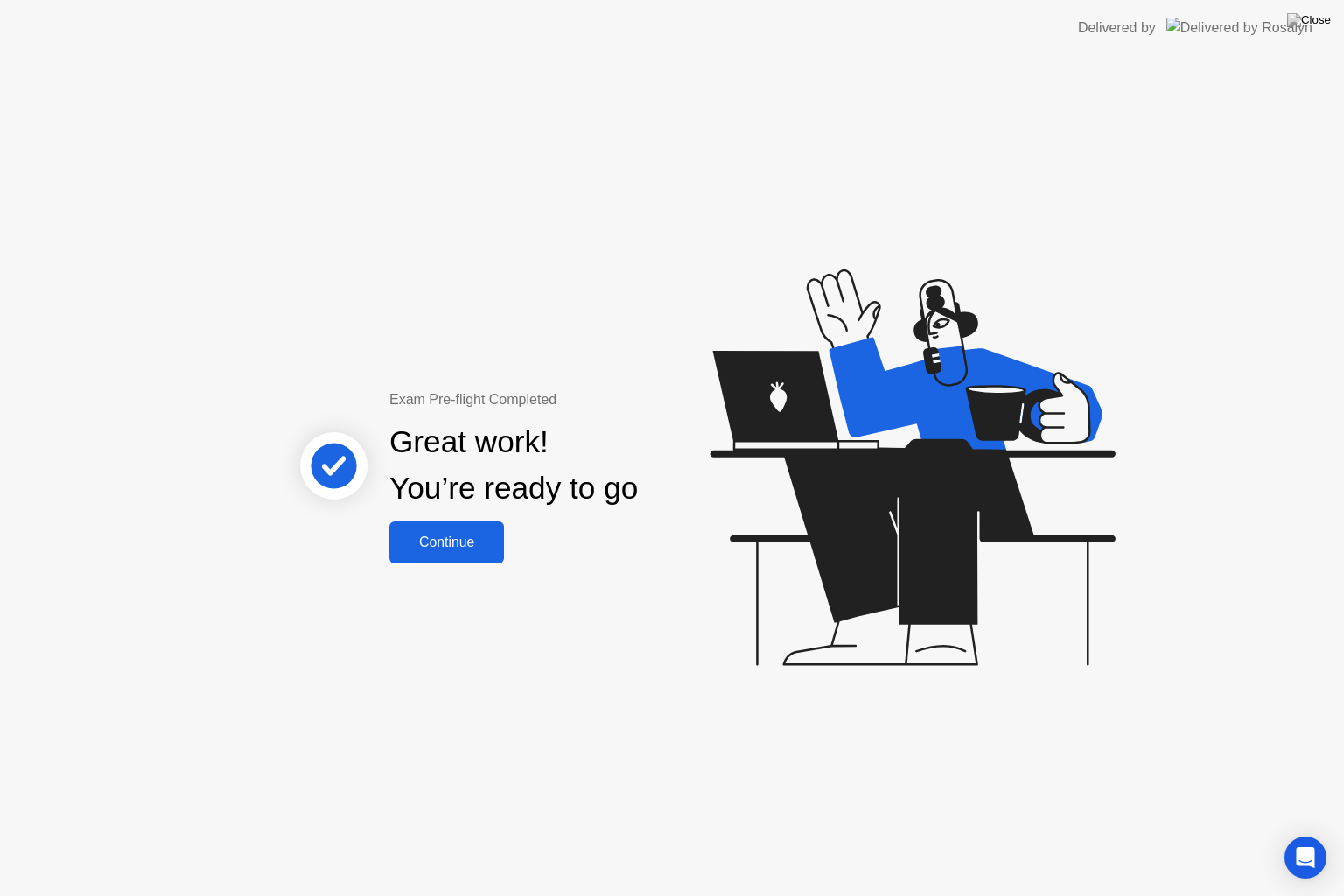 The width and height of the screenshot is (1344, 896). Describe the element at coordinates (446, 543) in the screenshot. I see `div: Continue` at that location.